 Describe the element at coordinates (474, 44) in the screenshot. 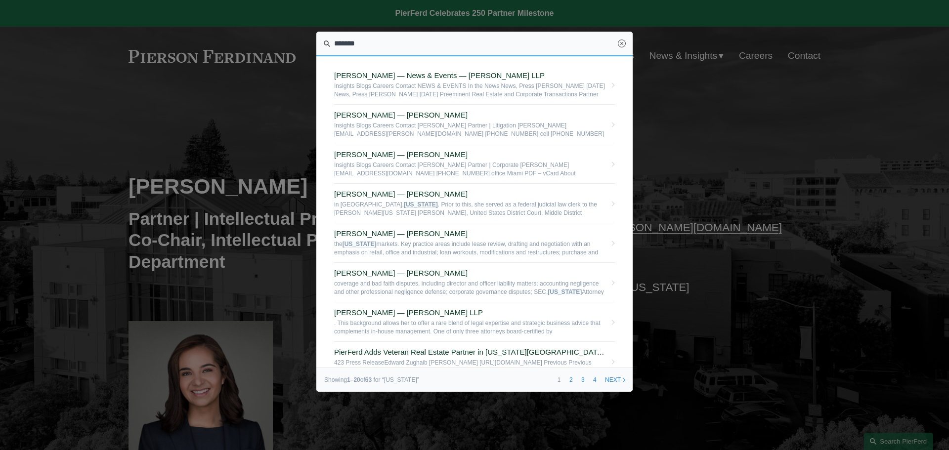

I see `input: Search this site` at that location.